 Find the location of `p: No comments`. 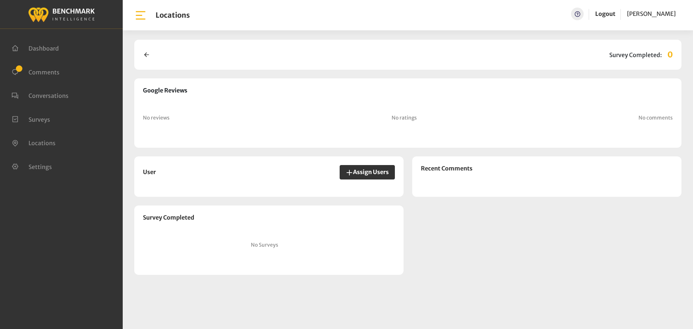

p: No comments is located at coordinates (655, 118).